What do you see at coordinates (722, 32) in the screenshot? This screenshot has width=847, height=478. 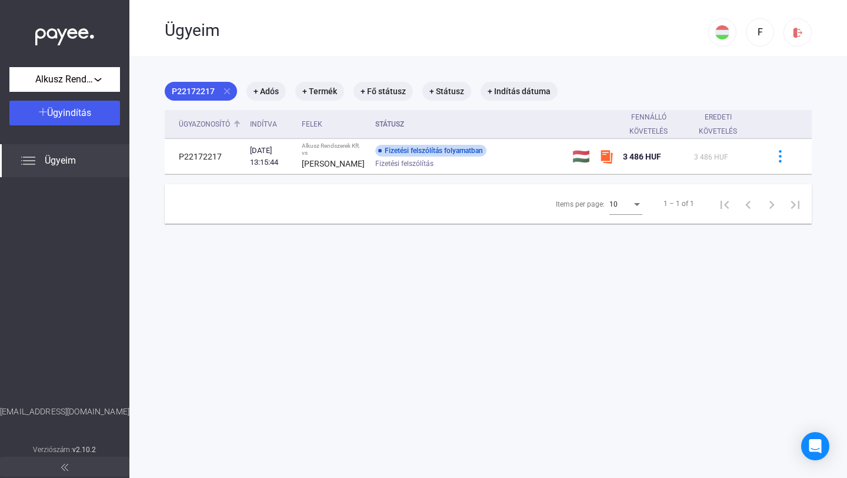 I see `img: HU` at bounding box center [722, 32].